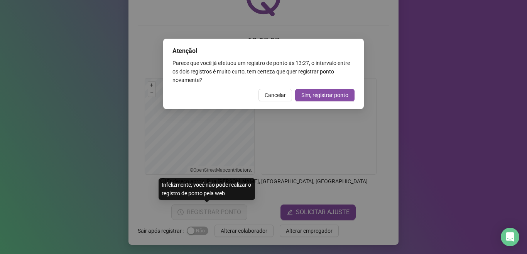 This screenshot has height=254, width=527. What do you see at coordinates (264, 71) in the screenshot?
I see `div: Parece que você já efetuou um registro de ponto às 13:27 , o intervalo entre os dois registros é ...` at bounding box center [264, 71].